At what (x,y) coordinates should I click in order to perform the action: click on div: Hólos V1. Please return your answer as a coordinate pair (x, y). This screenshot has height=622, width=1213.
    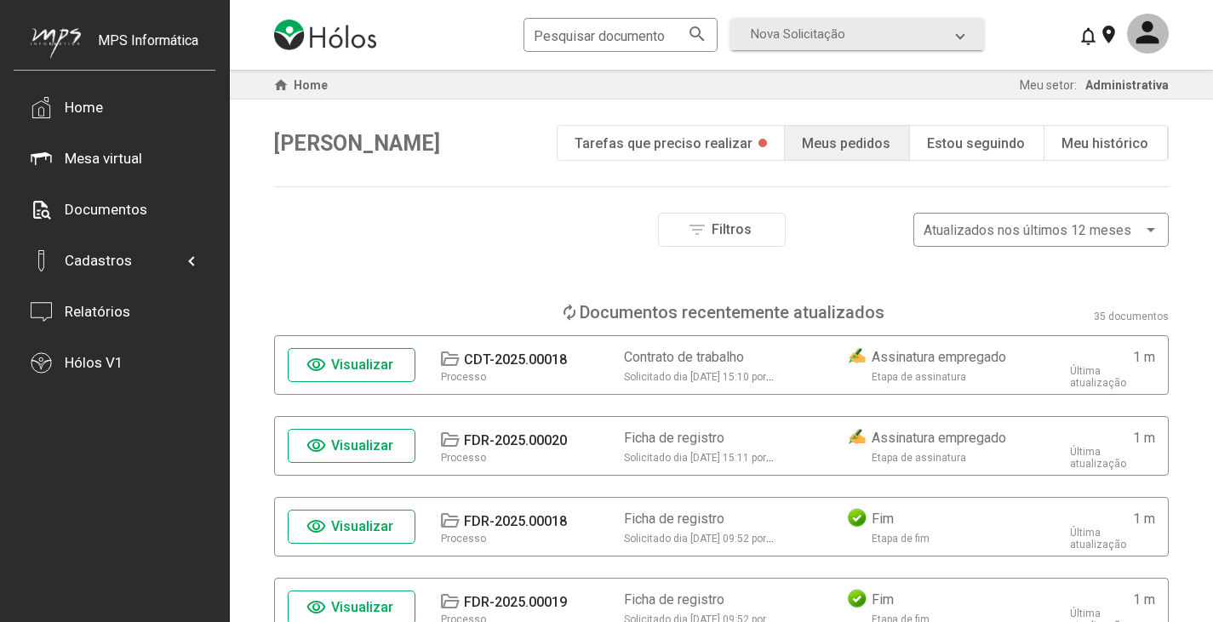
    Looking at the image, I should click on (94, 362).